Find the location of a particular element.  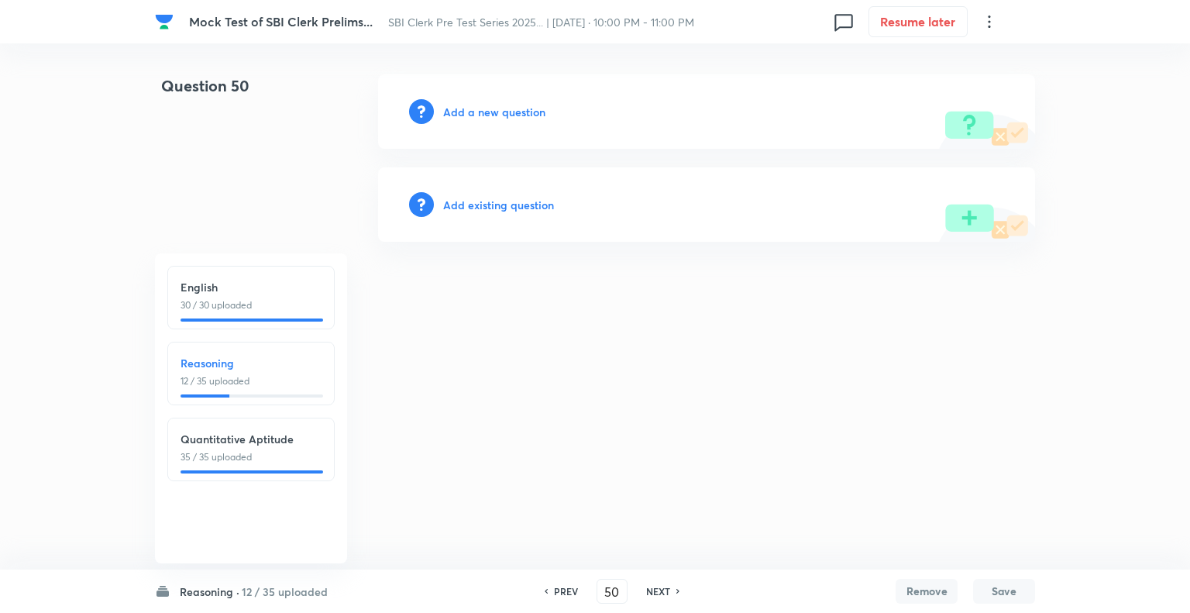

p: 12 / 35 uploaded is located at coordinates (251, 381).